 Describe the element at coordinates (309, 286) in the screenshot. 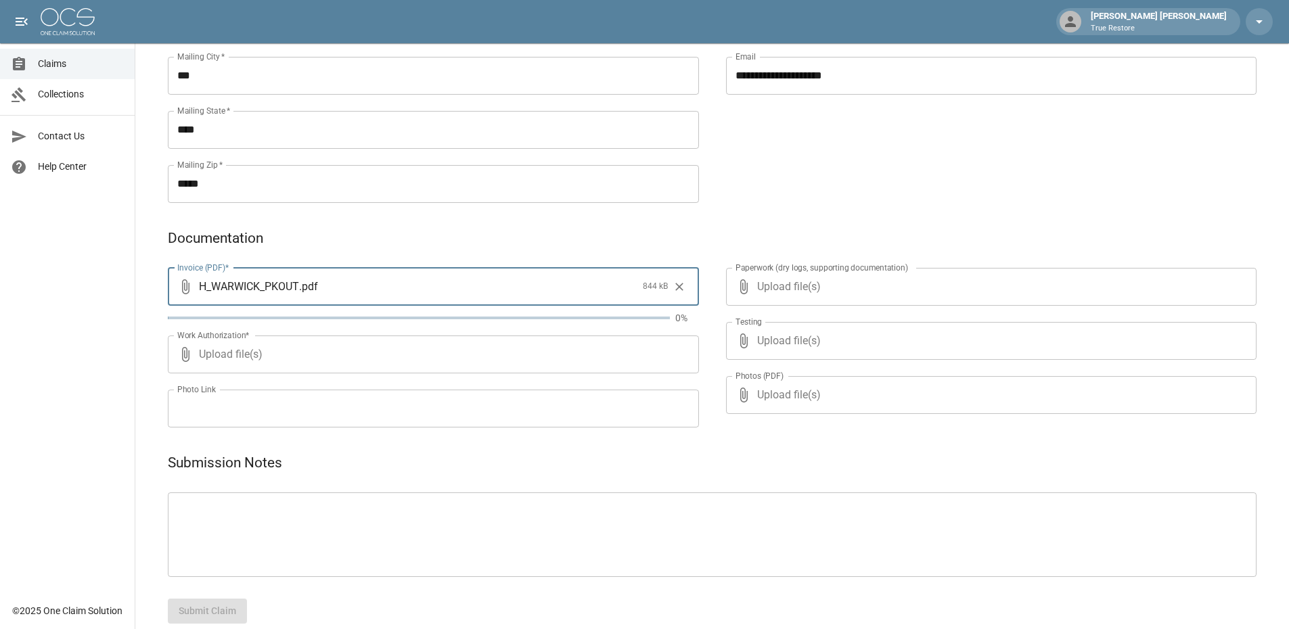

I see `span: . pdf` at that location.